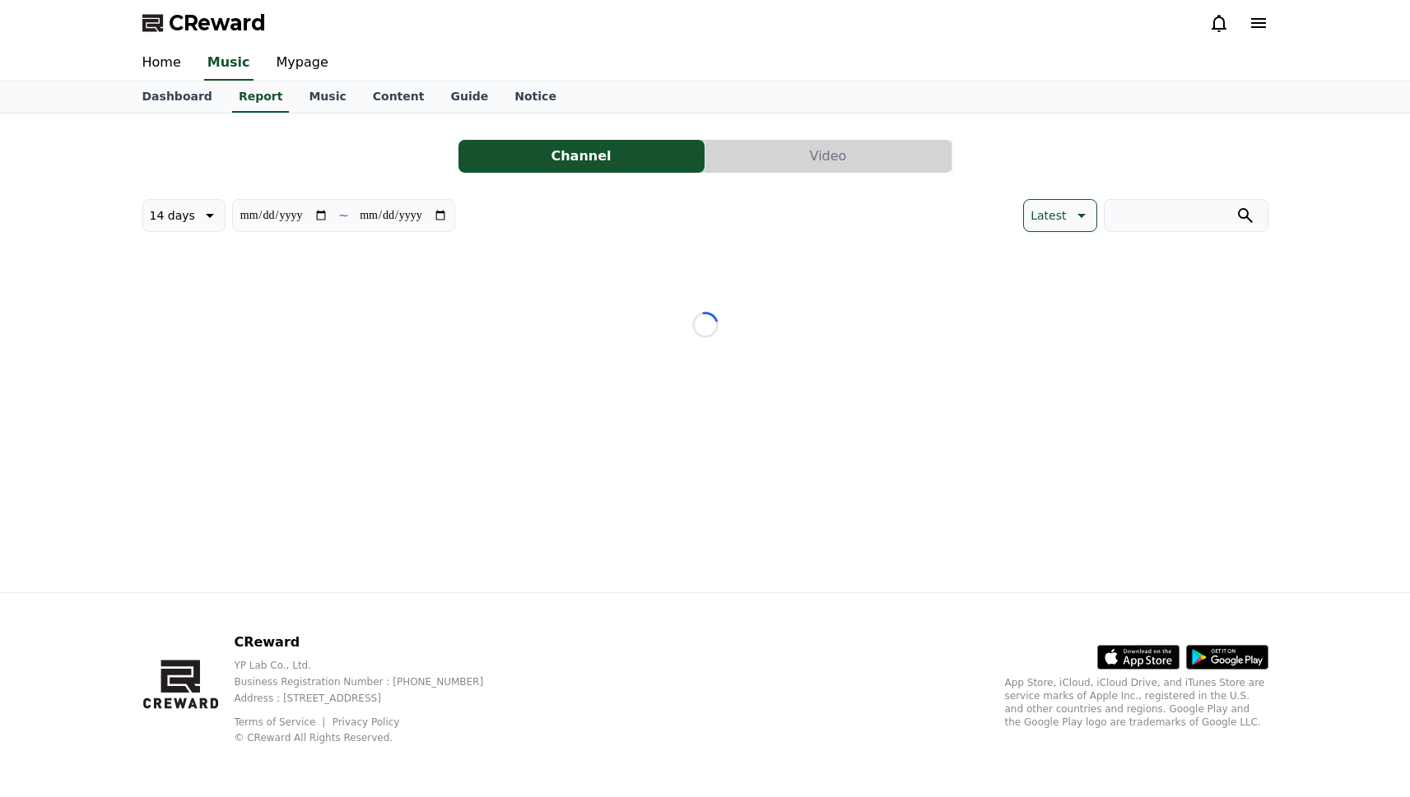 The height and width of the screenshot is (797, 1410). I want to click on p: © CReward All Rights Reserved., so click(371, 738).